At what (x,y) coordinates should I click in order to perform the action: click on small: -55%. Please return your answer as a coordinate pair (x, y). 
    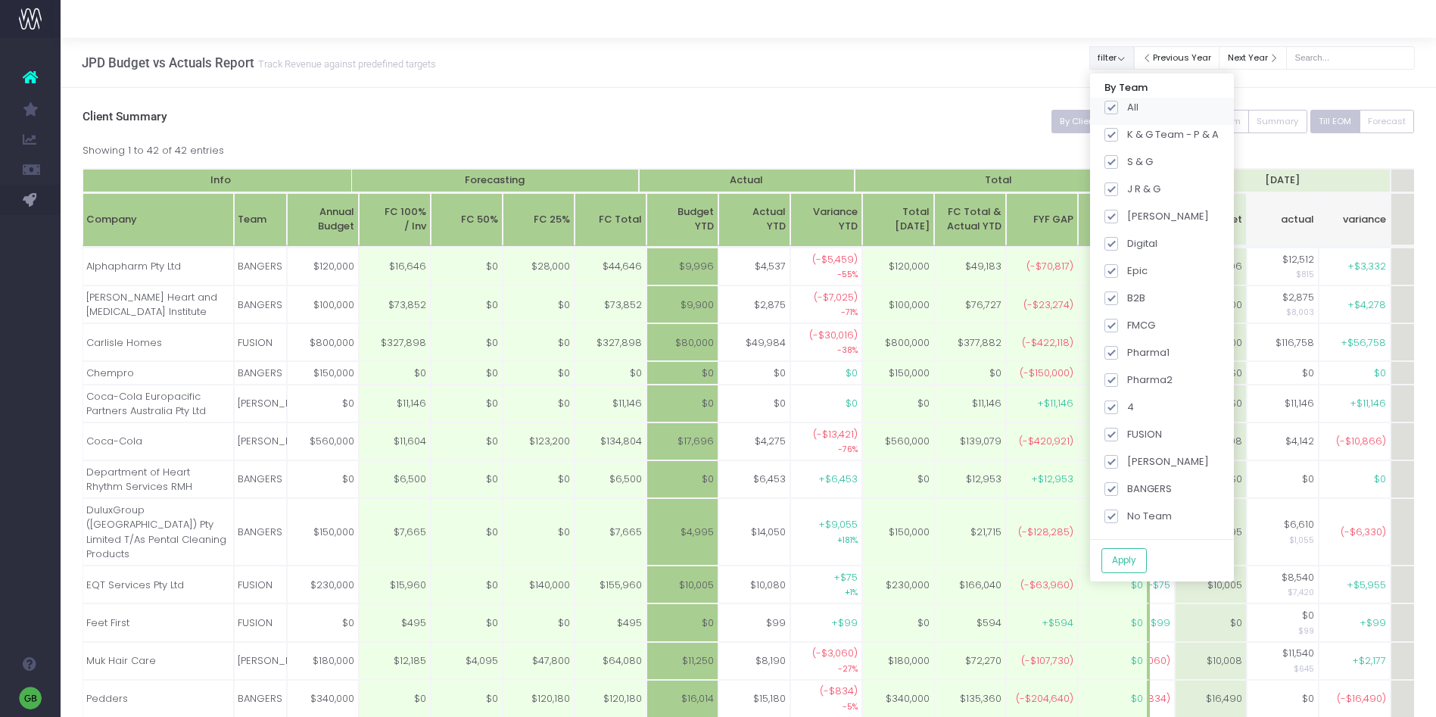
    Looking at the image, I should click on (847, 273).